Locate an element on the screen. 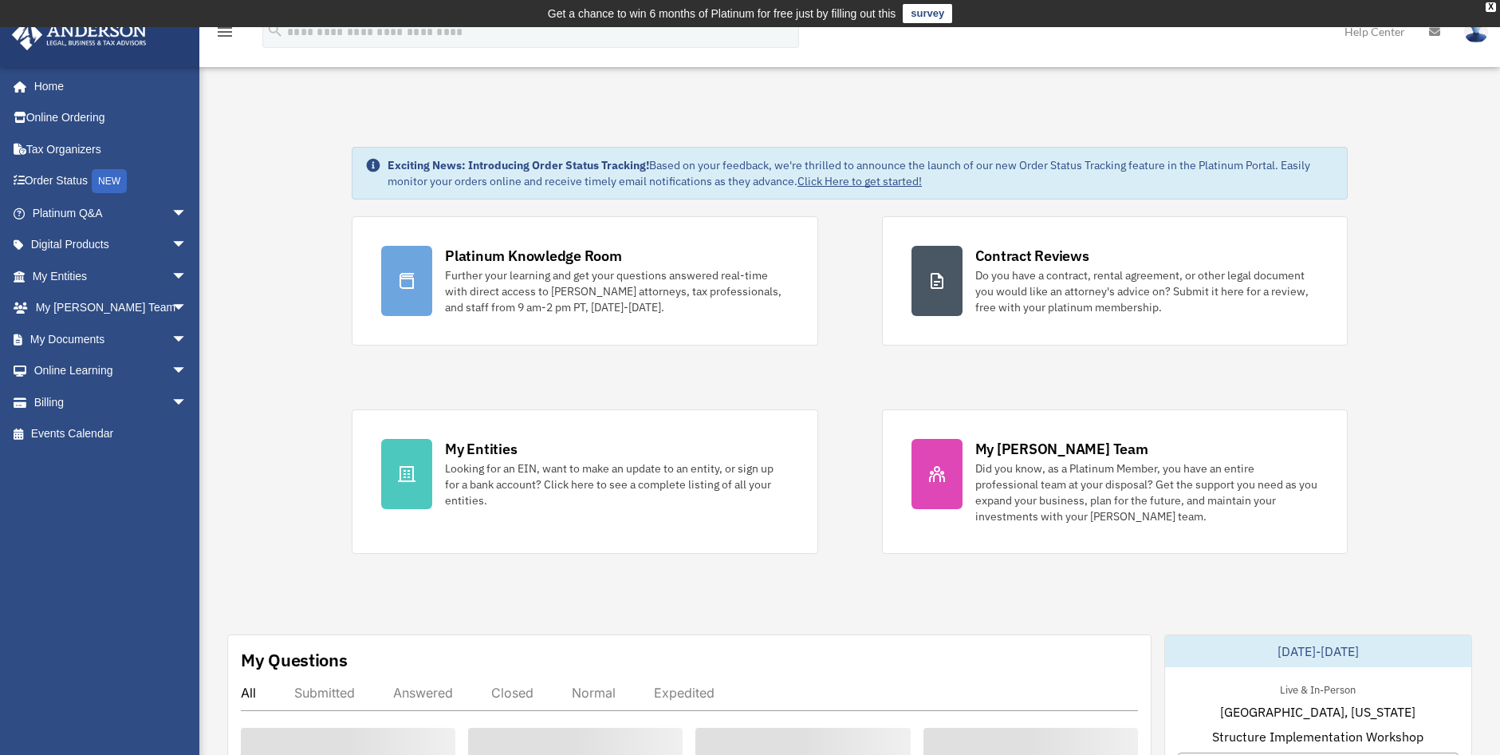 The width and height of the screenshot is (1500, 755). a: menu is located at coordinates (225, 34).